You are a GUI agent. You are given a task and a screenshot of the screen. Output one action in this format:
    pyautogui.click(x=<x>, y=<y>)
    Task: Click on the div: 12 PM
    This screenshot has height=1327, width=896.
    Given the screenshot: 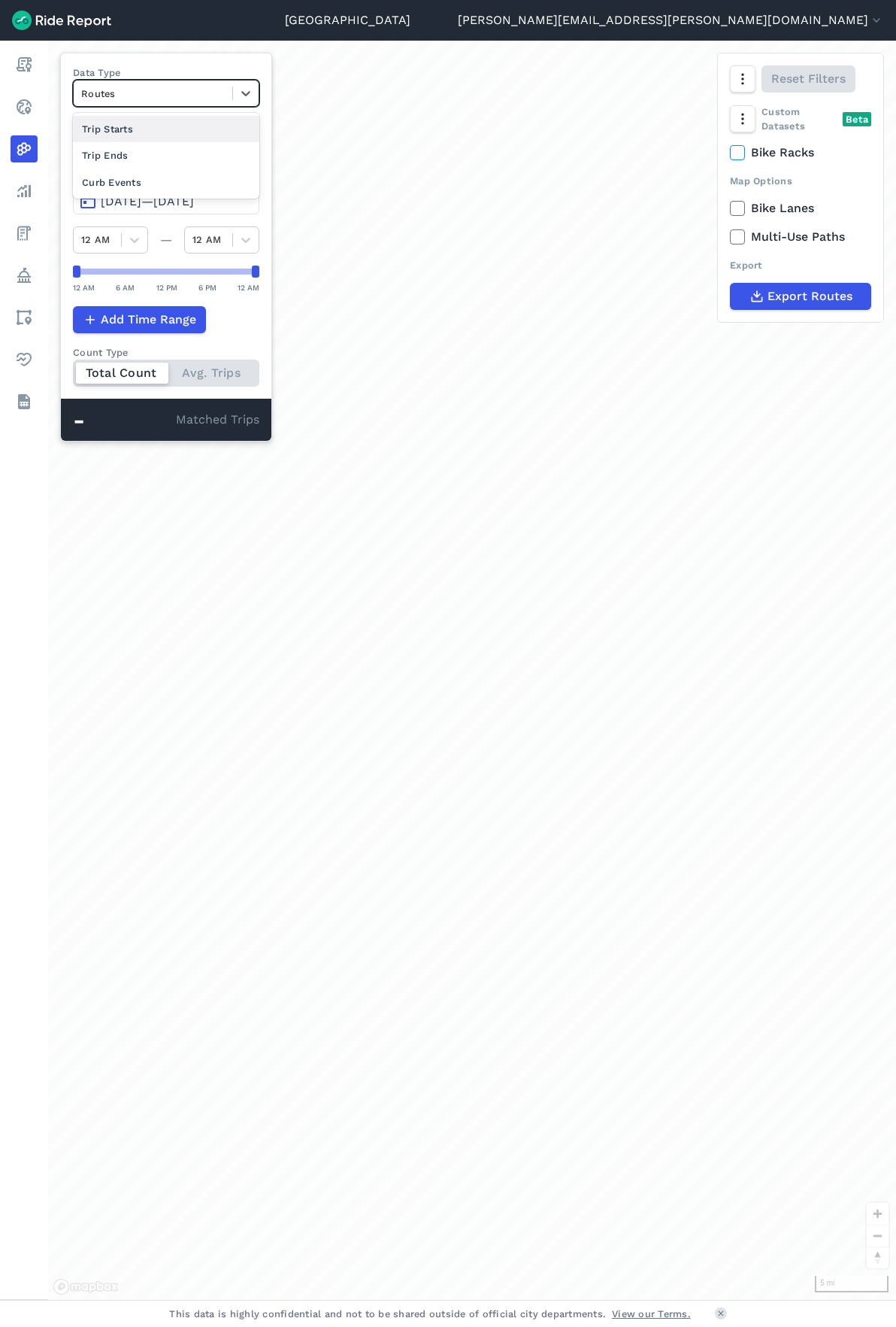 What is the action you would take?
    pyautogui.click(x=167, y=288)
    